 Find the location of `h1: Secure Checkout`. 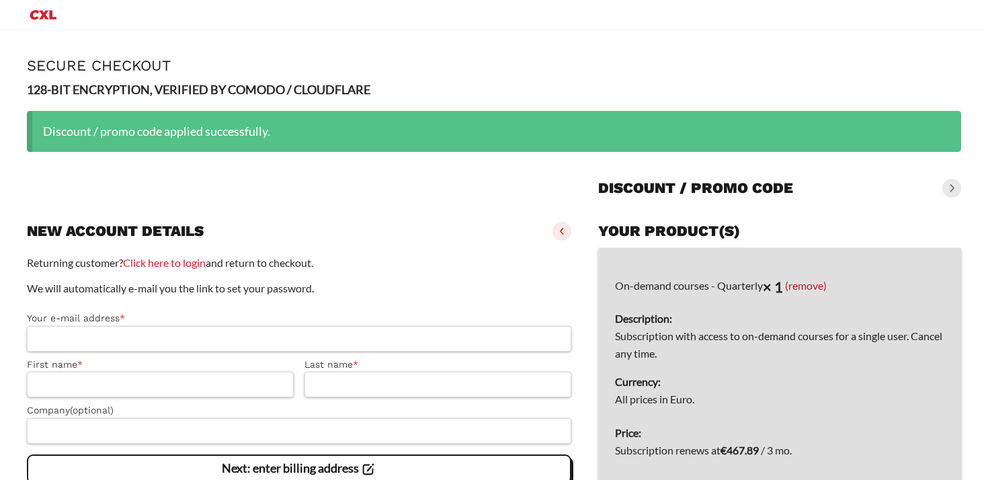

h1: Secure Checkout is located at coordinates (494, 65).